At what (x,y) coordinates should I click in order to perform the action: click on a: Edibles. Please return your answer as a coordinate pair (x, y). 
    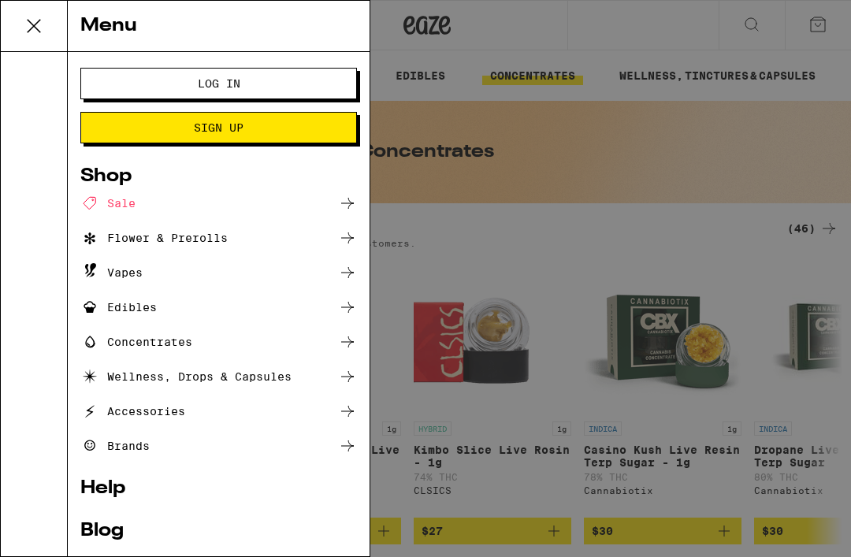
    Looking at the image, I should click on (218, 307).